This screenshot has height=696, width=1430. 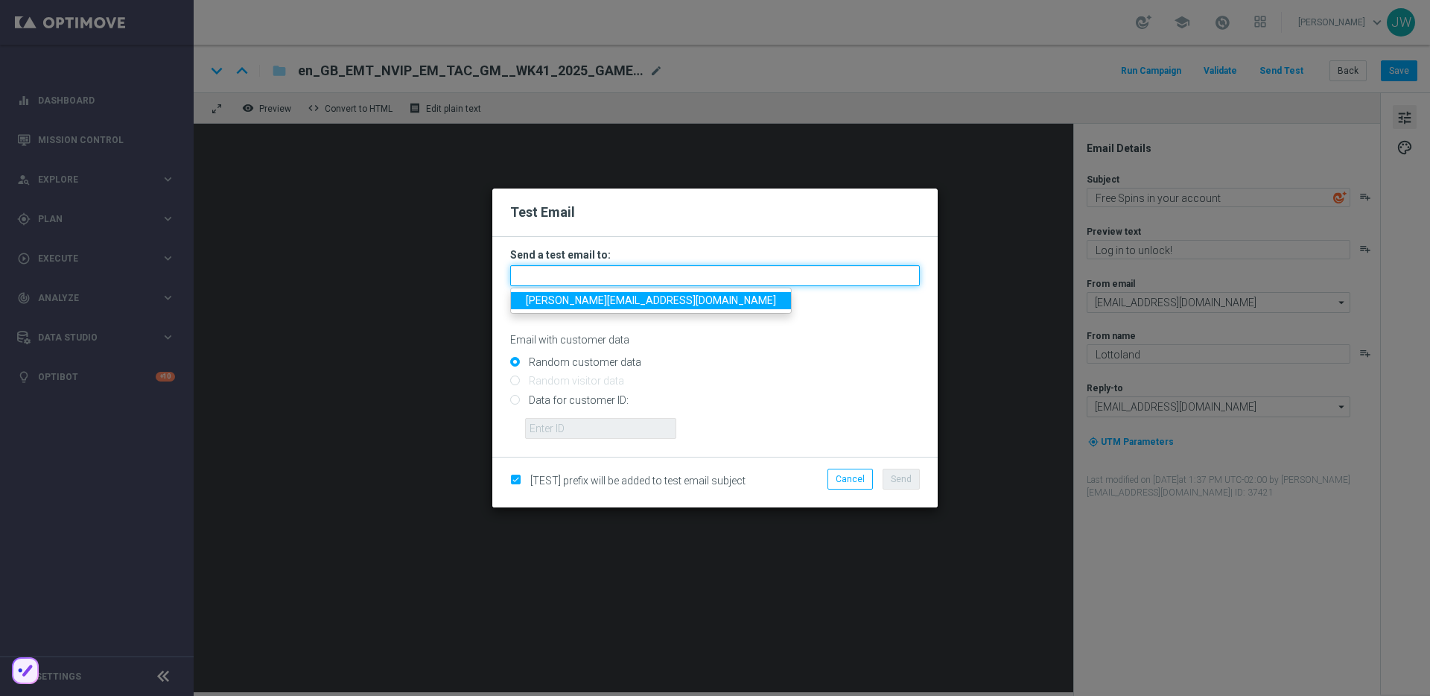 What do you see at coordinates (901, 479) in the screenshot?
I see `span: Send` at bounding box center [901, 479].